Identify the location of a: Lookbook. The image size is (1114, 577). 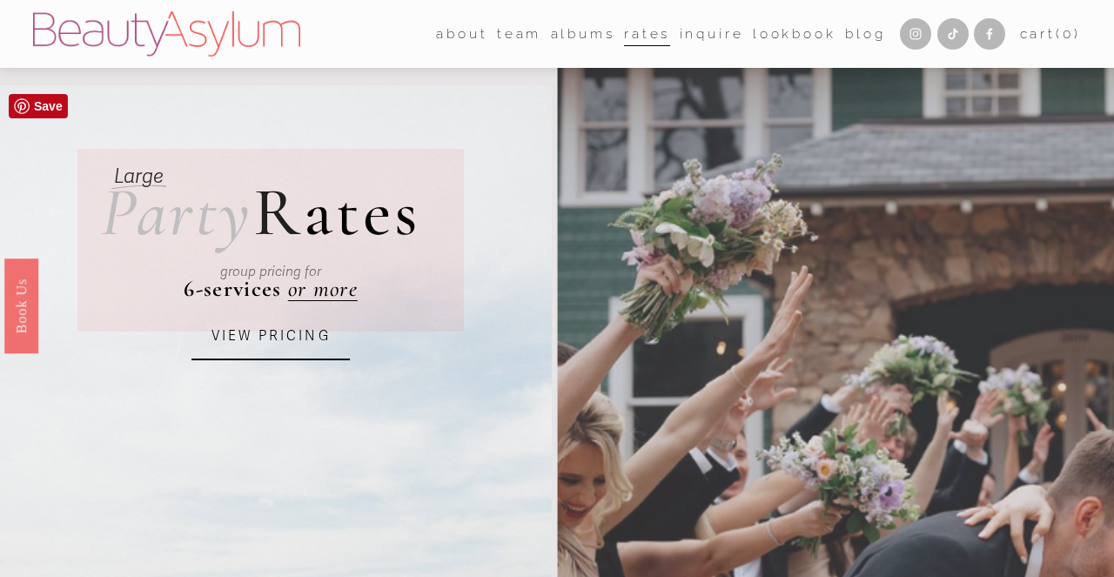
(795, 33).